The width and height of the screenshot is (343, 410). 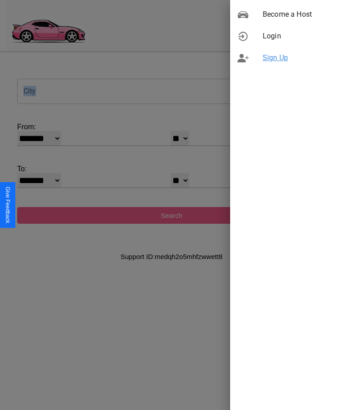 I want to click on span: Login, so click(x=300, y=36).